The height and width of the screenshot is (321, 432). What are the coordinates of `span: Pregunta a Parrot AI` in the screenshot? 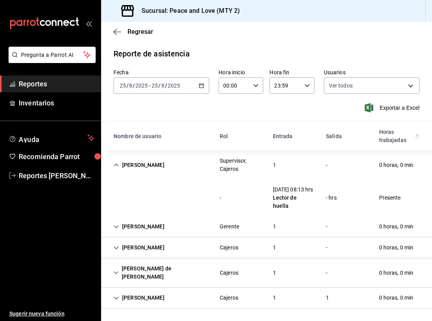 It's located at (52, 55).